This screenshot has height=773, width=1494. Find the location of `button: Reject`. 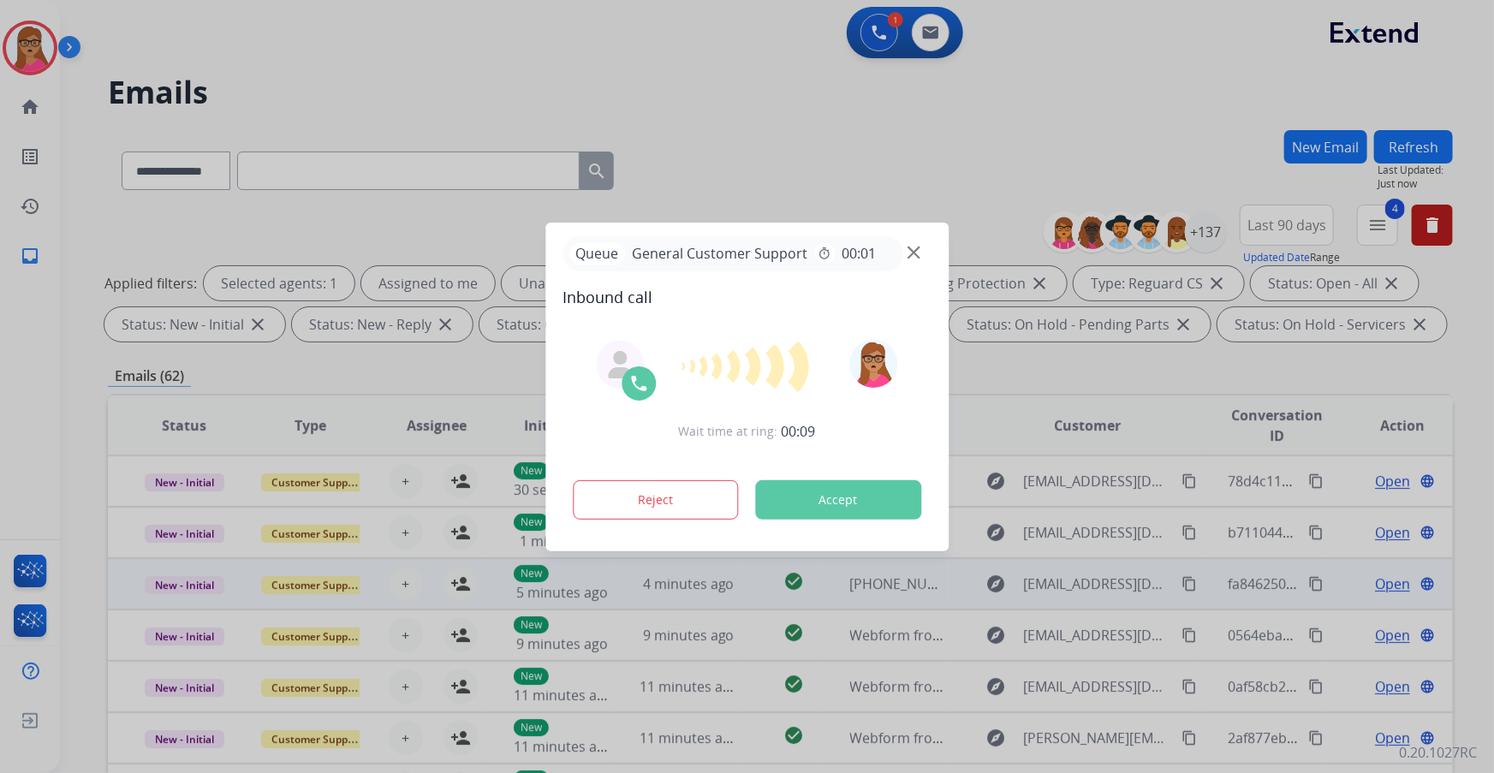

button: Reject is located at coordinates (656, 500).